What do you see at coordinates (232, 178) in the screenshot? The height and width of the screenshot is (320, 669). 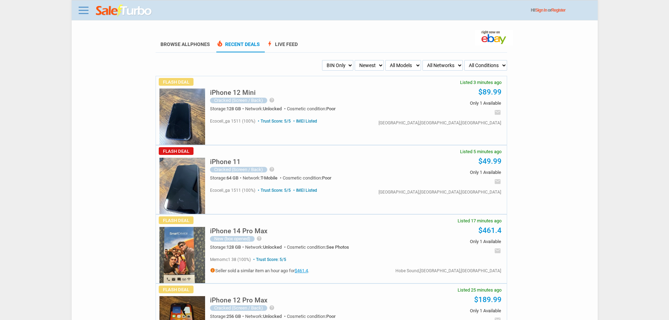 I see `span: 64 GB` at bounding box center [232, 178].